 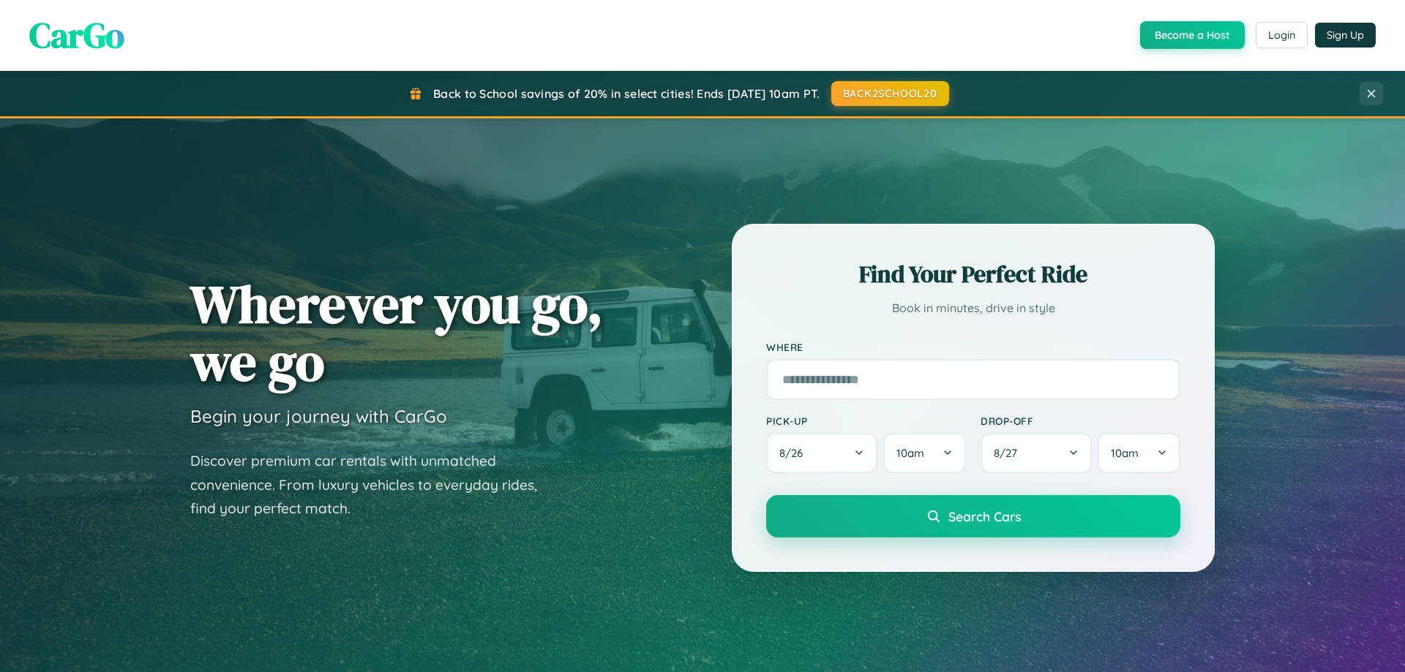 I want to click on button: Become a Host, so click(x=1192, y=35).